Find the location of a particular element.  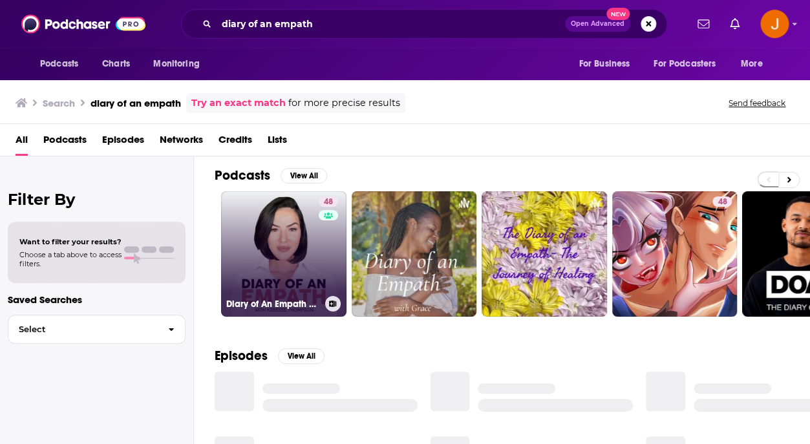

span: Want to filter your results? is located at coordinates (70, 242).